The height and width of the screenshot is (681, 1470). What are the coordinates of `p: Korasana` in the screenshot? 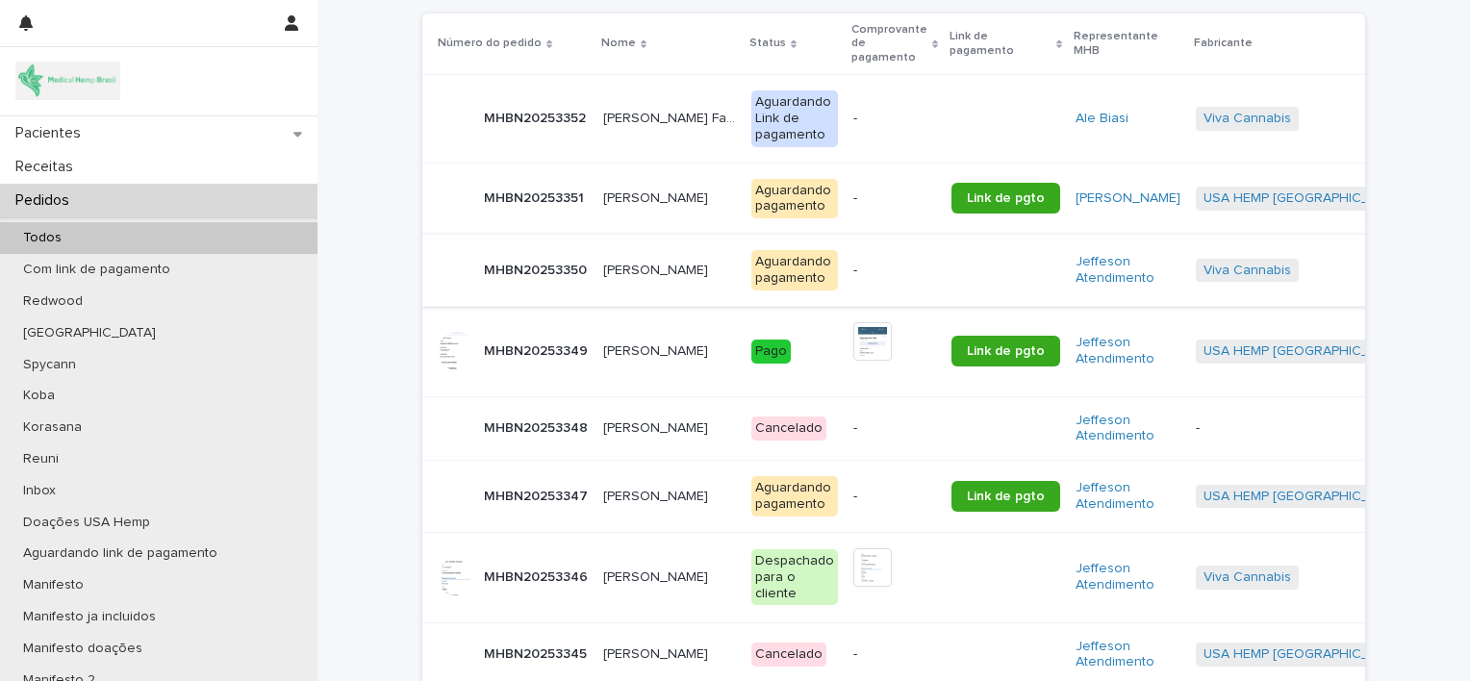 It's located at (52, 427).